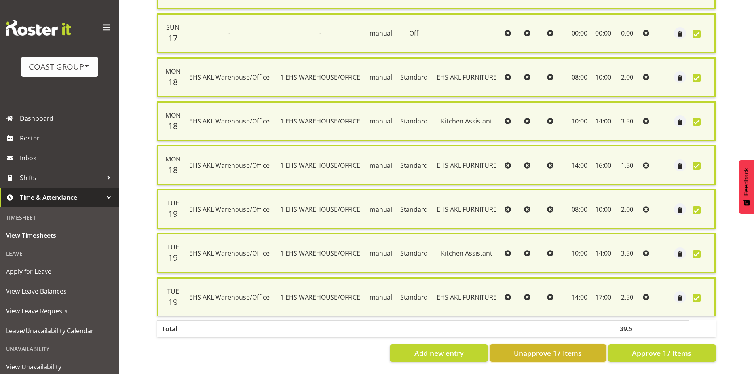 This screenshot has height=374, width=754. I want to click on span: View Timesheets, so click(59, 235).